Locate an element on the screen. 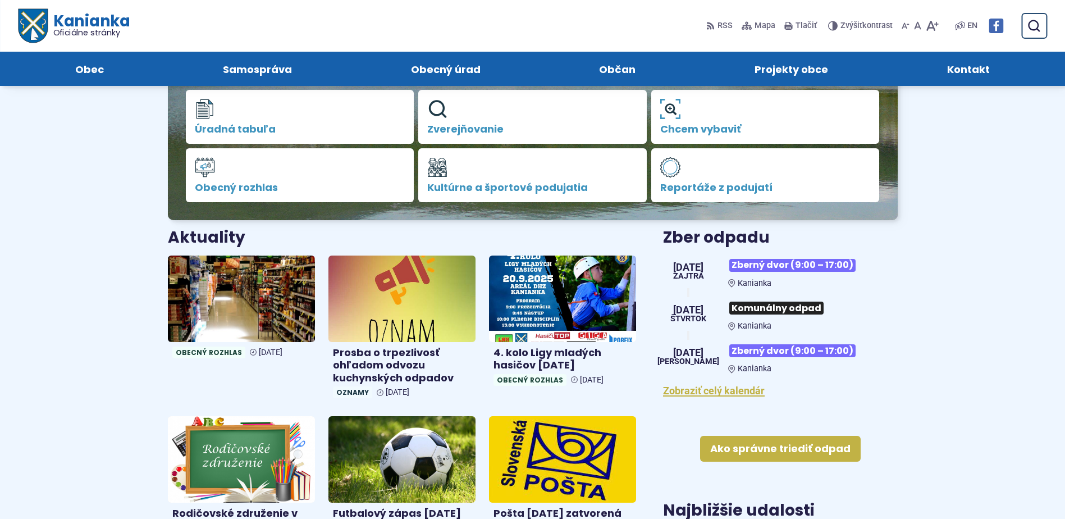 The height and width of the screenshot is (519, 1065). h4: Prosba o trpezlivosť ohľadom odvozu kuchynských odpadov is located at coordinates (402, 366).